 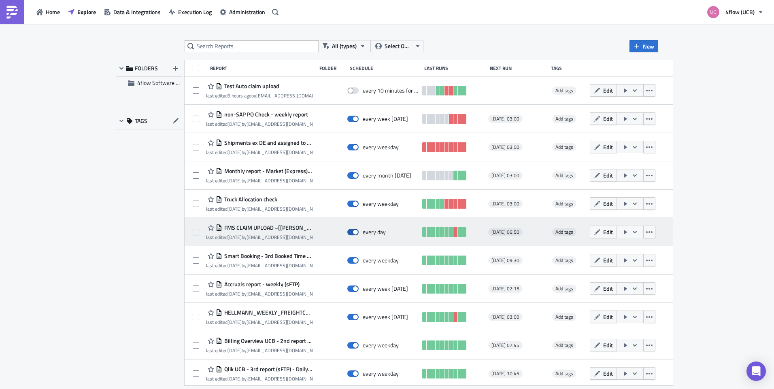 What do you see at coordinates (12, 12) in the screenshot?
I see `img: PushMetrics` at bounding box center [12, 12].